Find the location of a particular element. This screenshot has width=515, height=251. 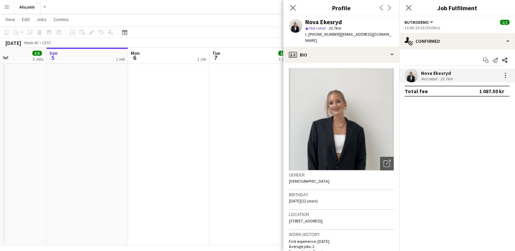

div: Open photos pop-in is located at coordinates (387, 164).